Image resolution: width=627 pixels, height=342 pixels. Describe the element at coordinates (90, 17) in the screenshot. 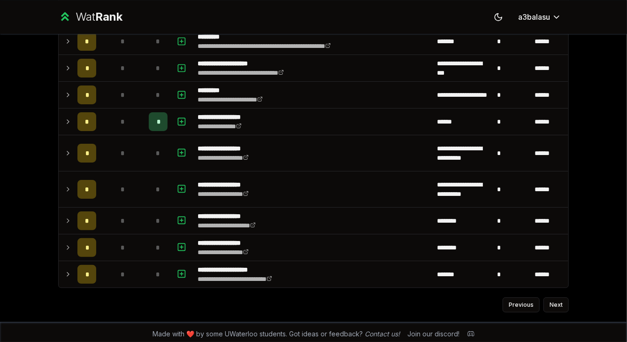

I see `a: WatRank` at that location.